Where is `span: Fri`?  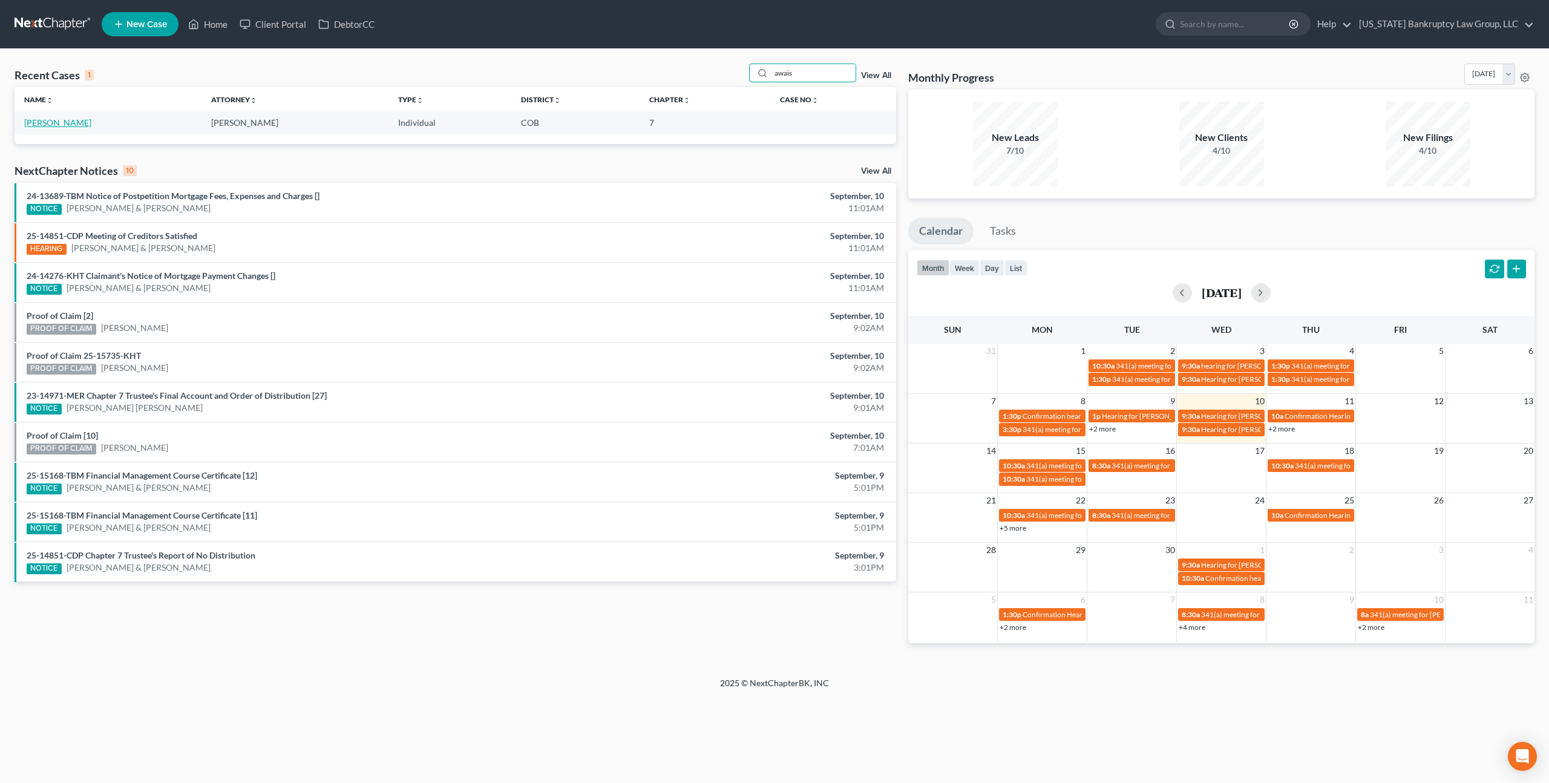 span: Fri is located at coordinates (1400, 329).